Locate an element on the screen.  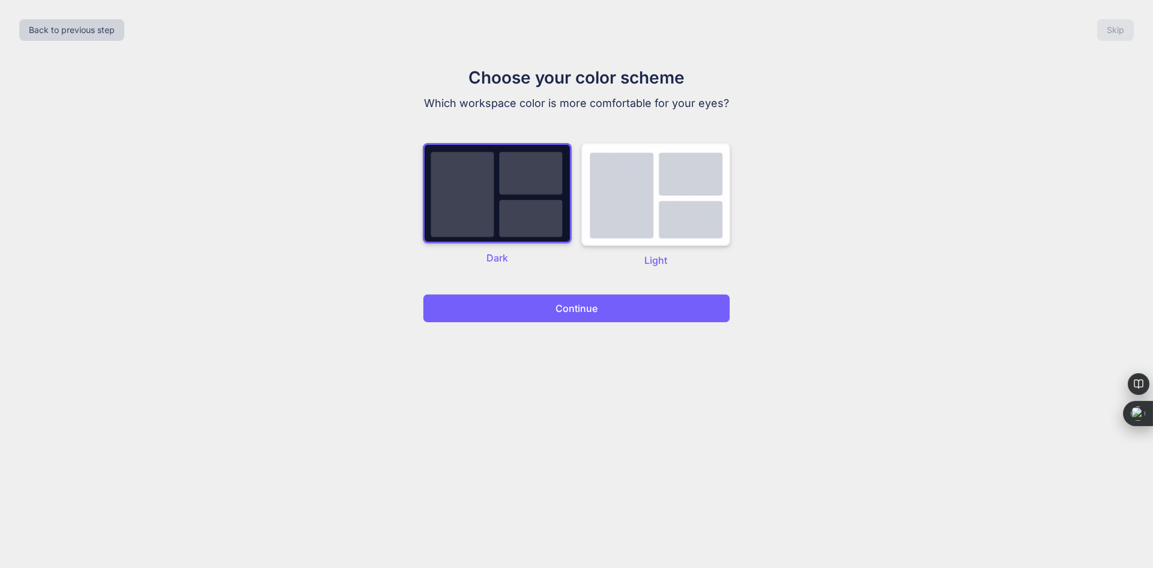
button: Back to previous step is located at coordinates (71, 30).